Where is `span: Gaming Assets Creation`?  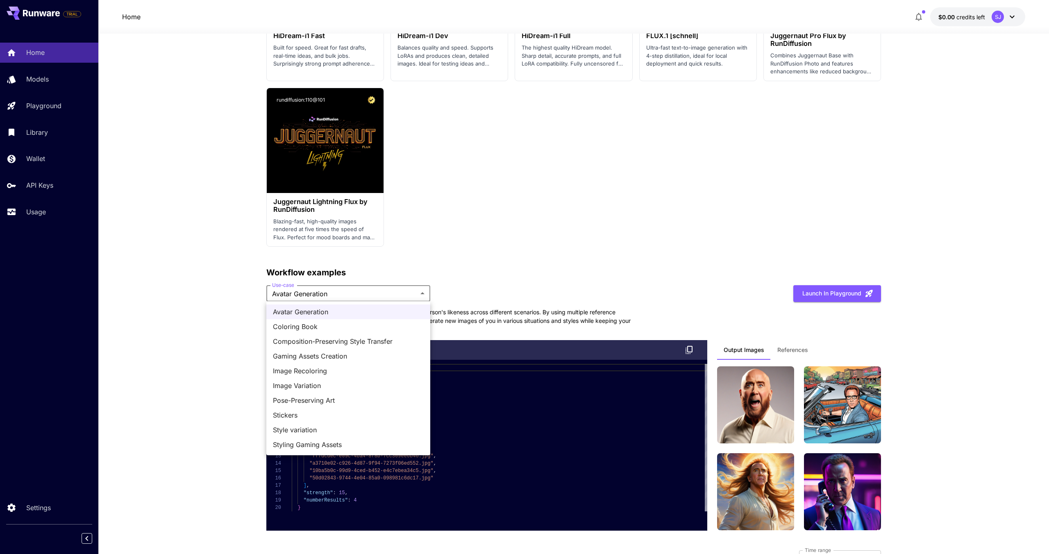
span: Gaming Assets Creation is located at coordinates (348, 356).